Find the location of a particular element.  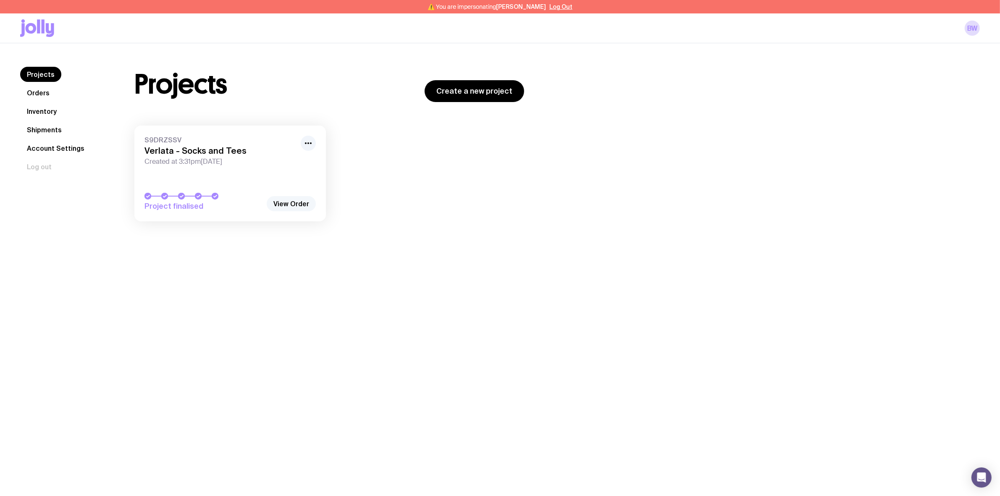

button: Log Out is located at coordinates (561, 7).